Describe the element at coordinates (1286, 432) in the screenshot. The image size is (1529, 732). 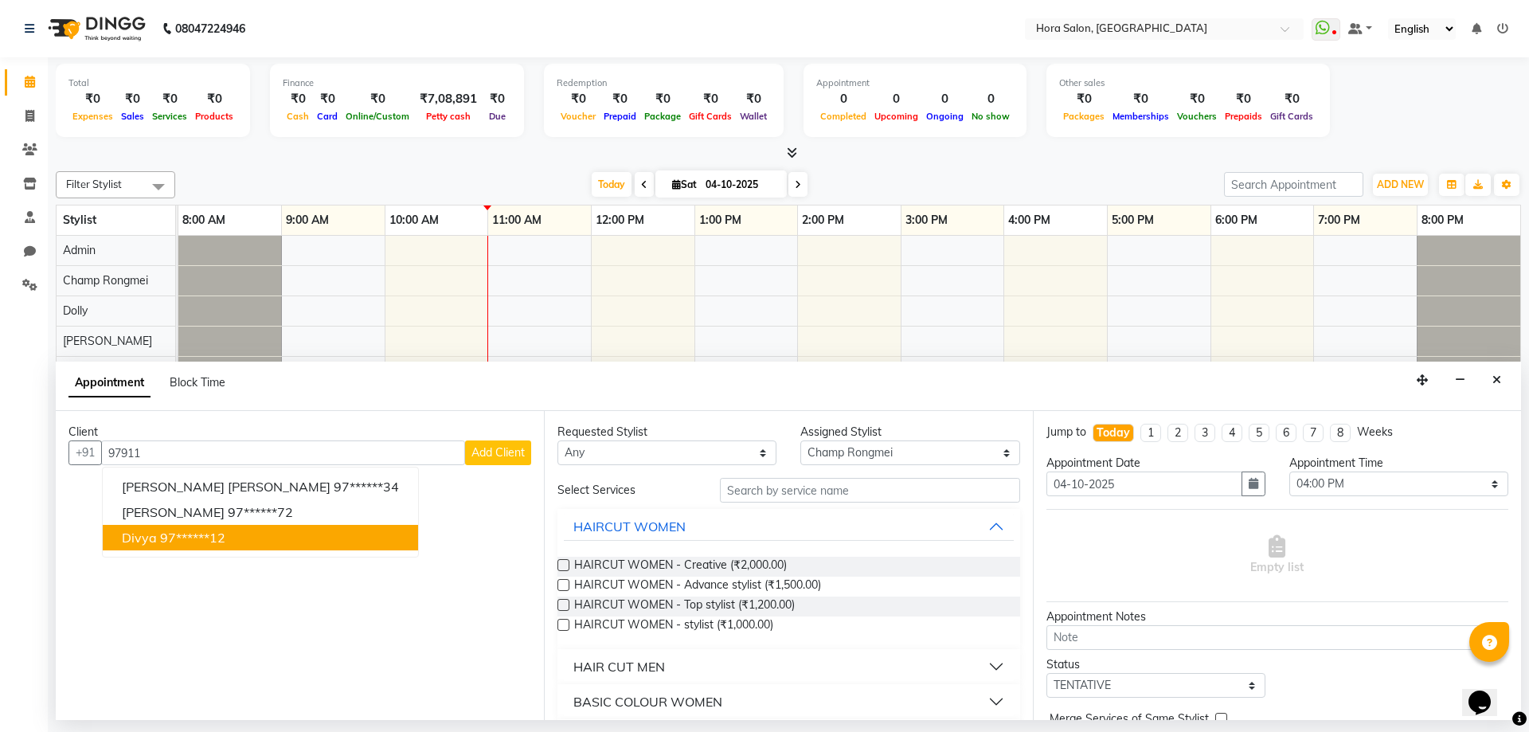
I see `li: 6` at that location.